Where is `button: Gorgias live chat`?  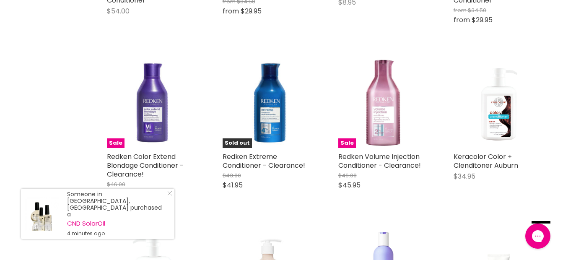 button: Gorgias live chat is located at coordinates (17, 16).